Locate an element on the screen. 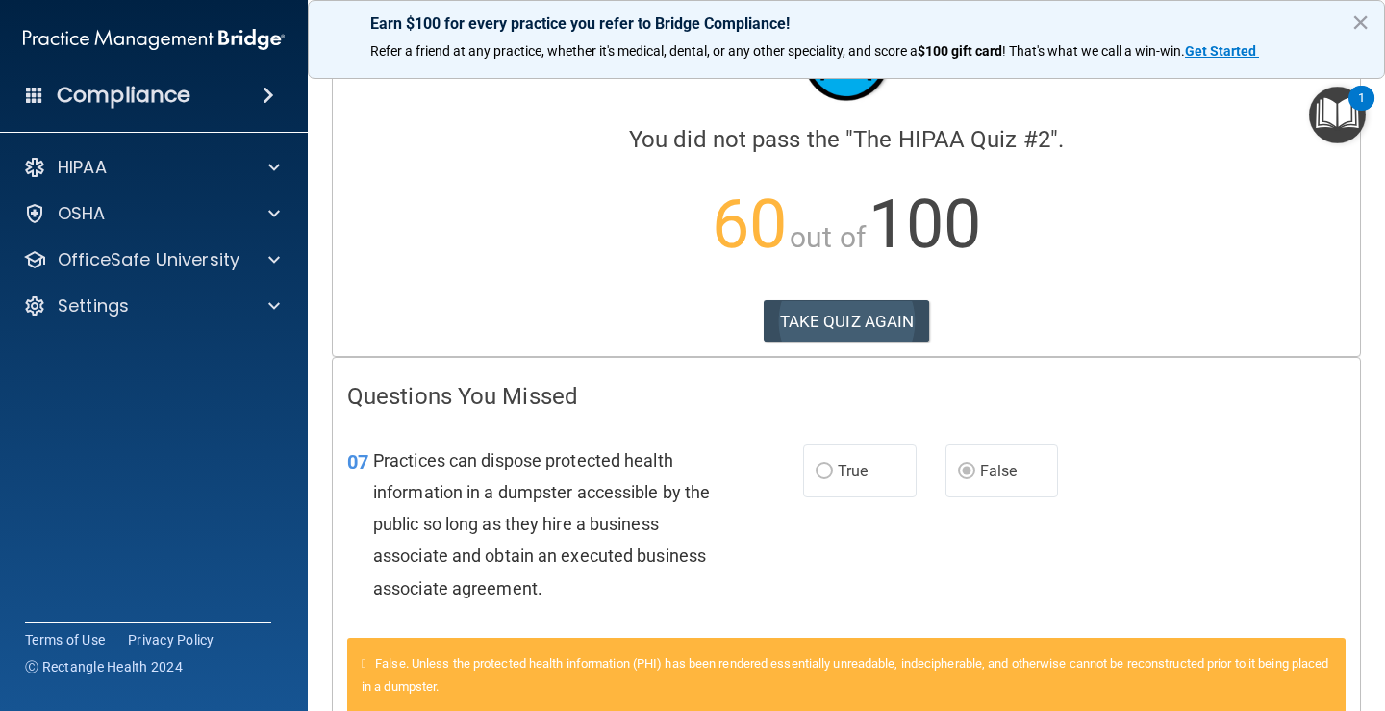 The width and height of the screenshot is (1385, 711). button: Close is located at coordinates (1360, 22).